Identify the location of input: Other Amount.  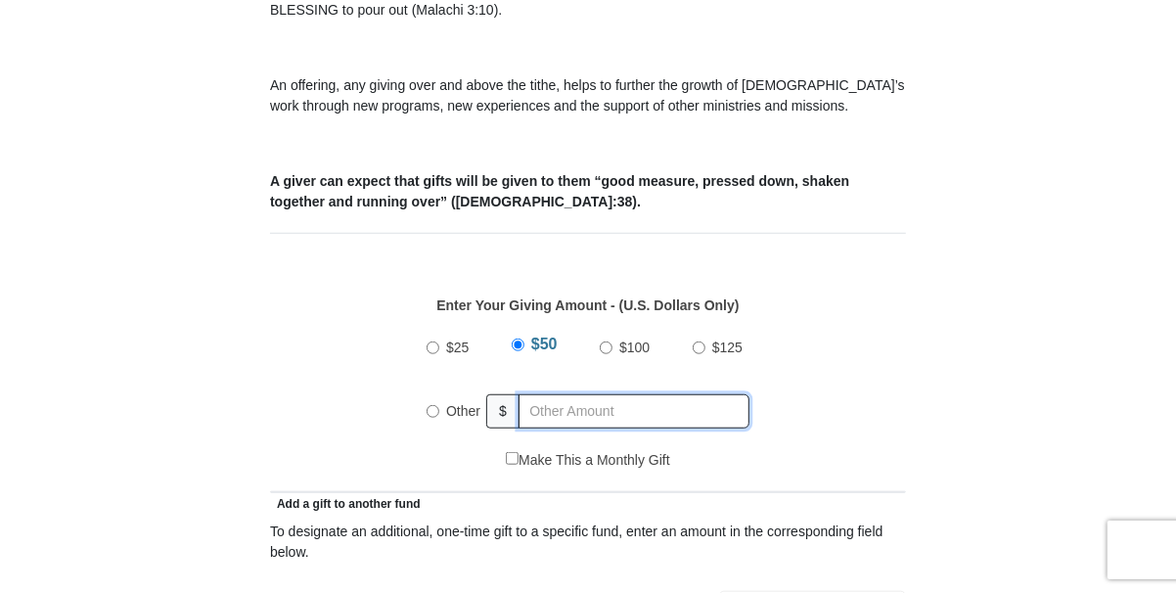
(634, 411).